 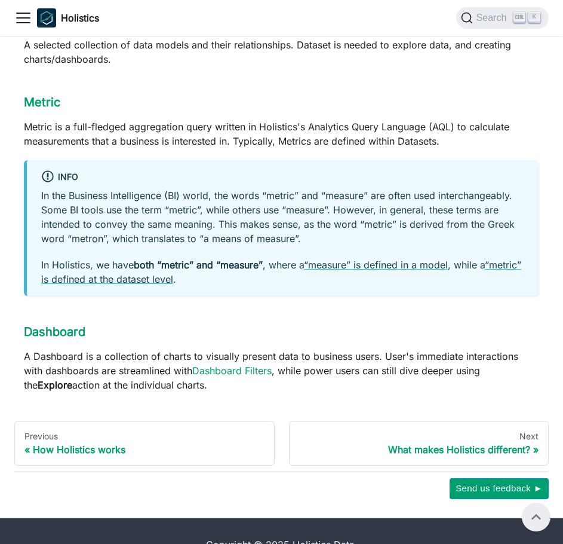 I want to click on strong: both “metric” and “measure”, so click(x=198, y=265).